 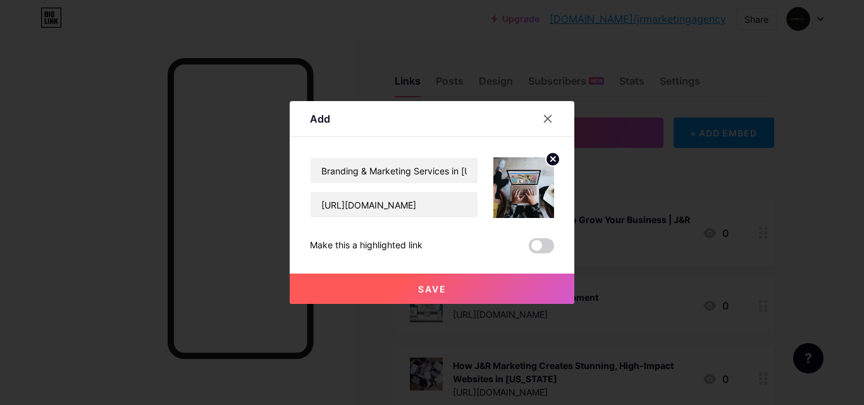 I want to click on div: Make this a highlighted link, so click(x=366, y=246).